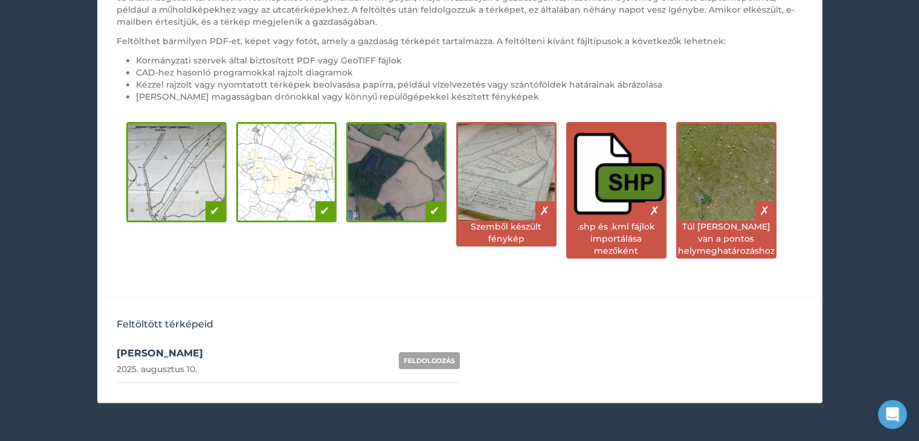  I want to click on img: A shapefile-ok rosszak, so click(616, 172).